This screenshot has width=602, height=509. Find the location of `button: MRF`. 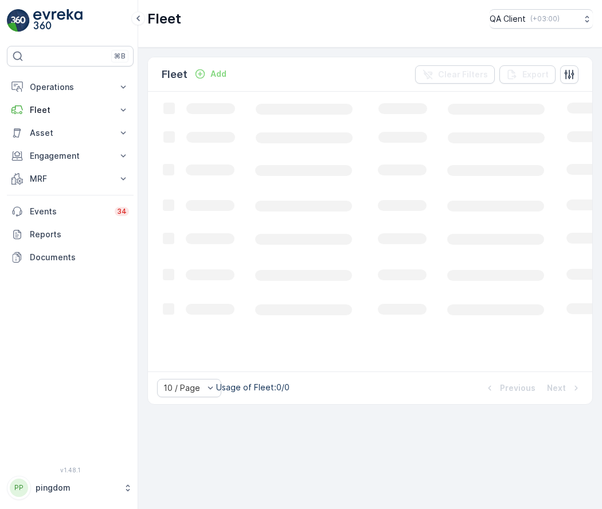

button: MRF is located at coordinates (70, 179).